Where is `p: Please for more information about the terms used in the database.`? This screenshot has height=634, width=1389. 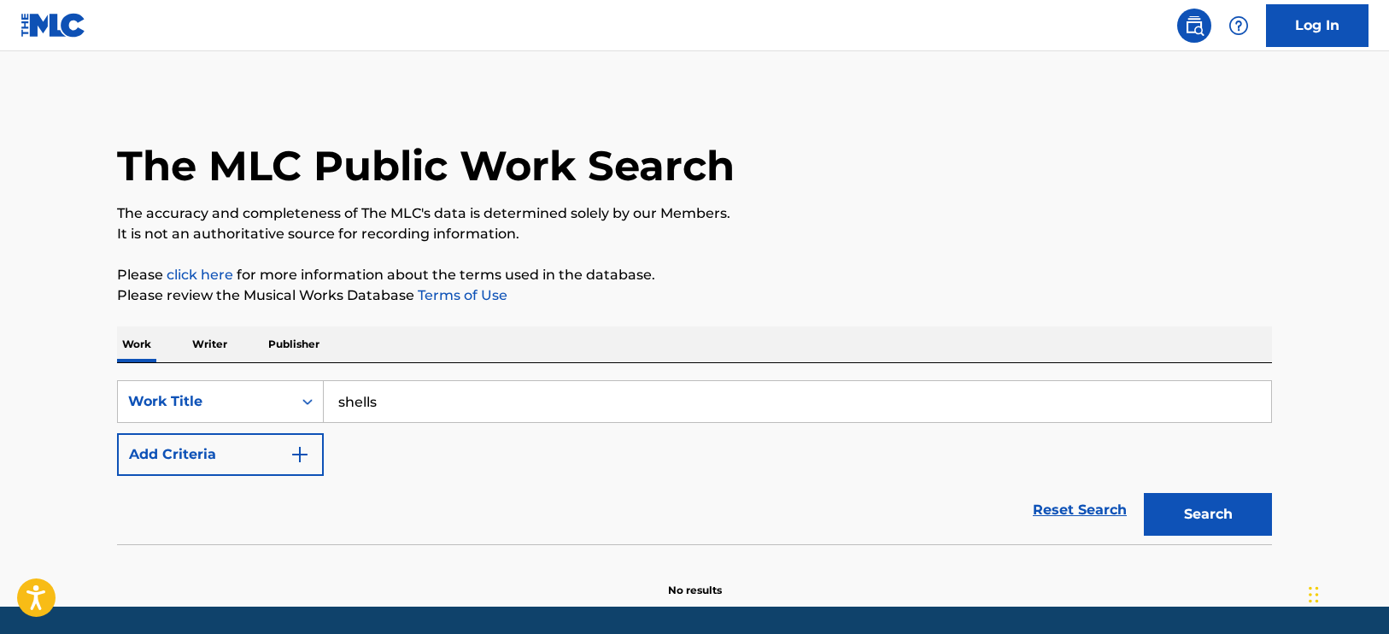
p: Please for more information about the terms used in the database. is located at coordinates (695, 275).